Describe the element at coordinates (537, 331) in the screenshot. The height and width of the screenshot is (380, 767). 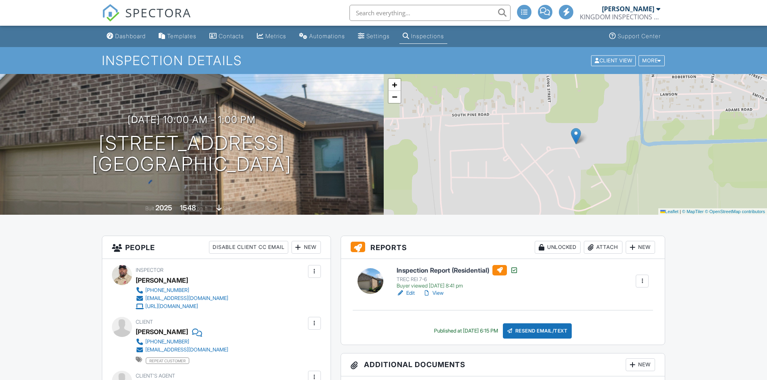
I see `div: Resend Email/Text` at that location.